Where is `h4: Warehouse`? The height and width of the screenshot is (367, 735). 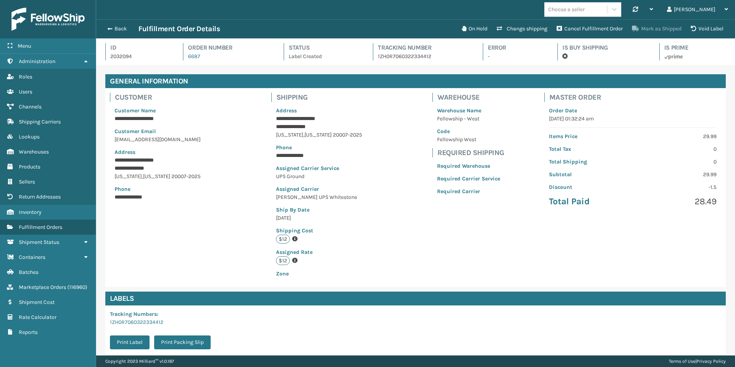 h4: Warehouse is located at coordinates (471, 97).